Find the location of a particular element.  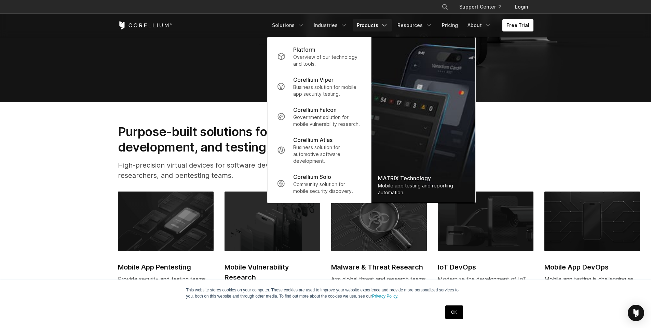

button: Search is located at coordinates (445, 7).